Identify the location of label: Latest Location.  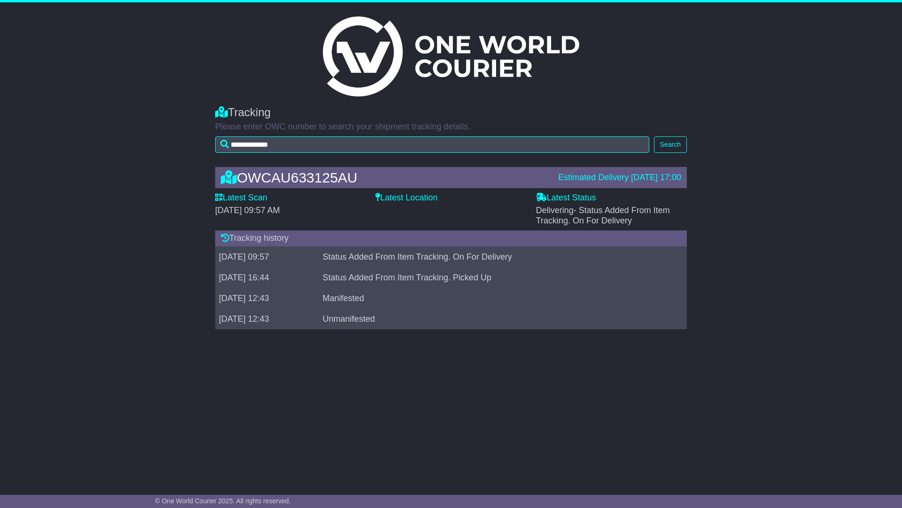
(407, 198).